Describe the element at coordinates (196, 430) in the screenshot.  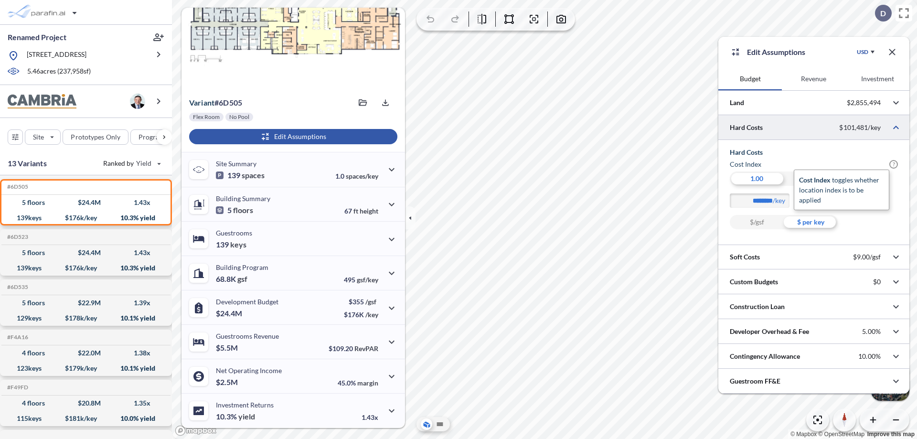
I see `a: Mapbox homepage` at that location.